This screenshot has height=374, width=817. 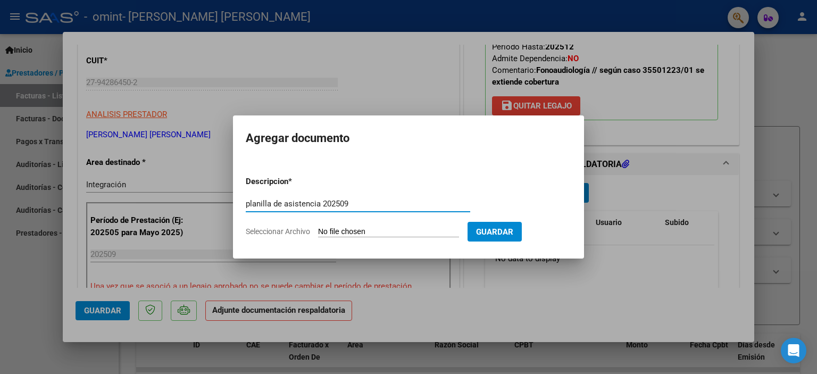 What do you see at coordinates (495, 232) in the screenshot?
I see `span: Guardar` at bounding box center [495, 232].